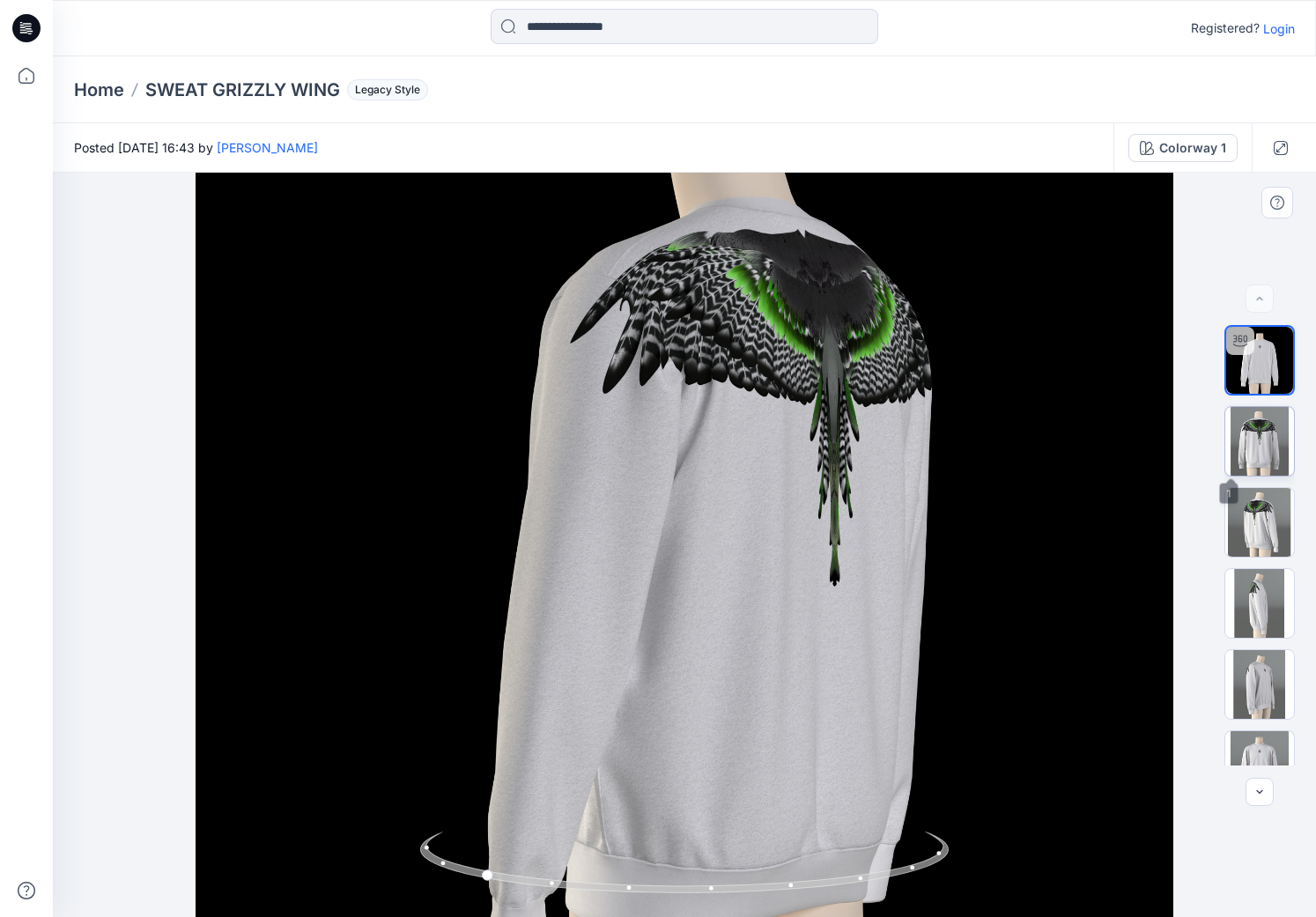 The width and height of the screenshot is (1316, 917). What do you see at coordinates (1279, 28) in the screenshot?
I see `p: Login` at bounding box center [1279, 28].